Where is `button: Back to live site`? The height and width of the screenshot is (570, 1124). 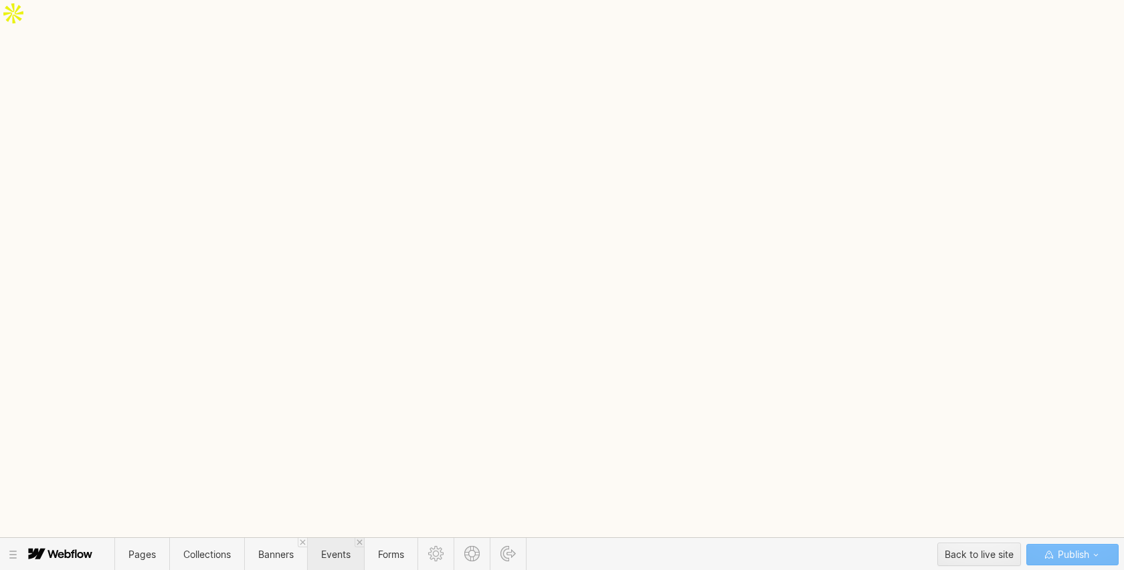
button: Back to live site is located at coordinates (979, 554).